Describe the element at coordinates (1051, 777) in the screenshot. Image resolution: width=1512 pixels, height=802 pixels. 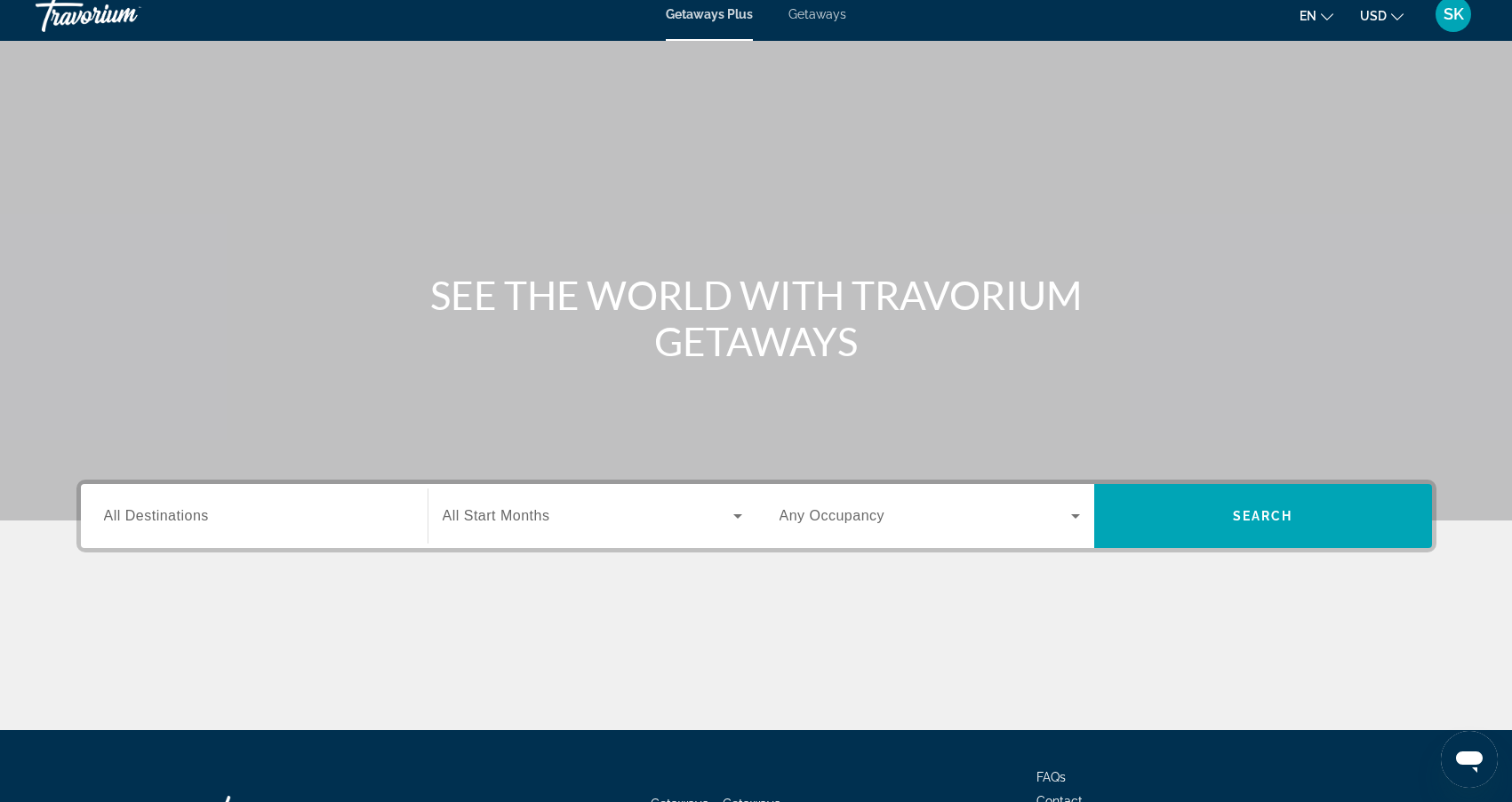
I see `span: FAQs` at that location.